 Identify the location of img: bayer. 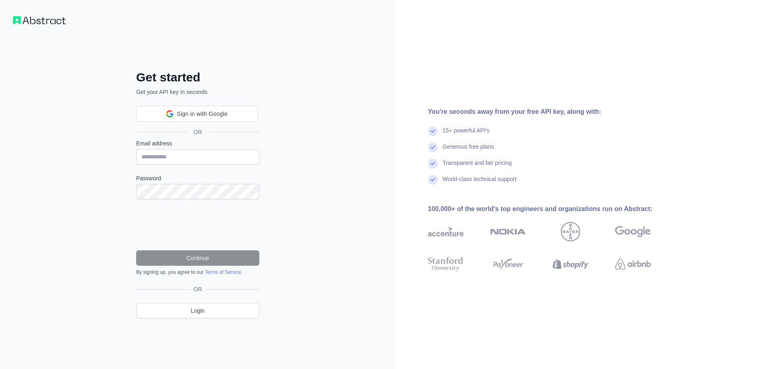
(570, 232).